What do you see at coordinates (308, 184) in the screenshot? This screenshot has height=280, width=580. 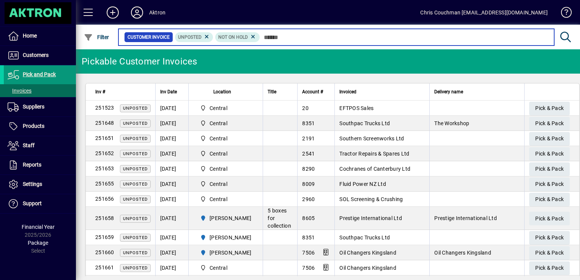 I see `span: 8009` at bounding box center [308, 184].